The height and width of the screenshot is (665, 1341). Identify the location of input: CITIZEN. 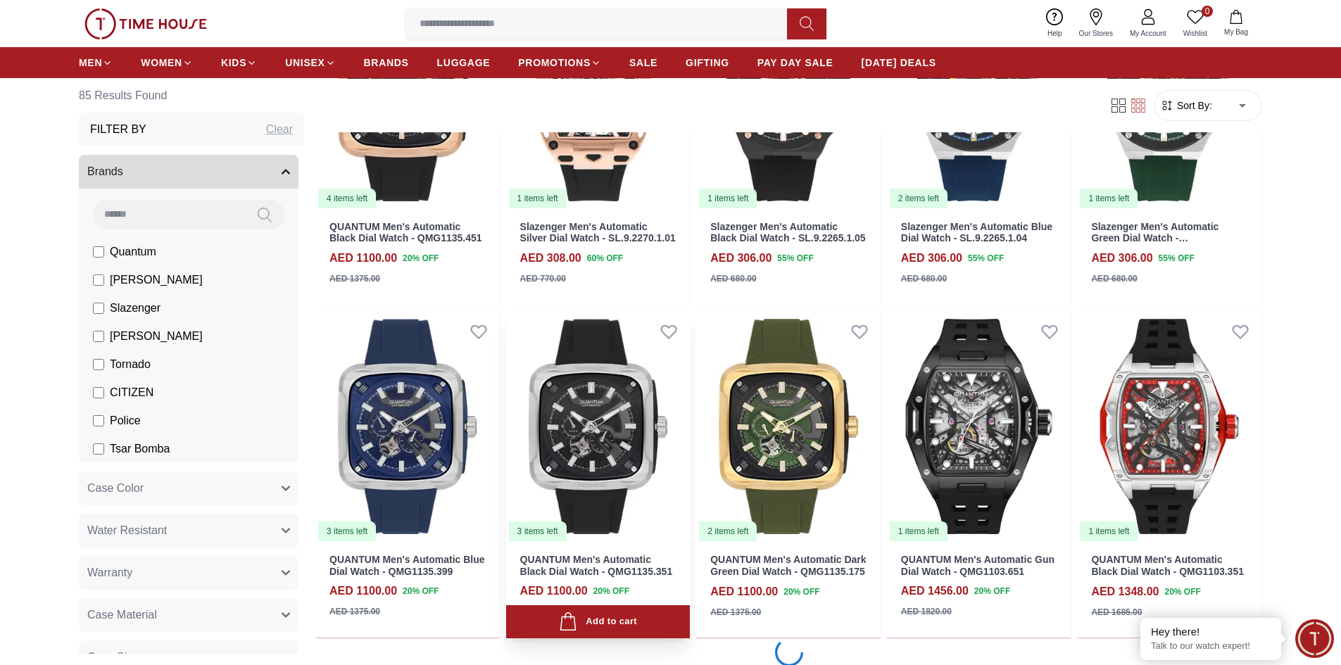
(99, 393).